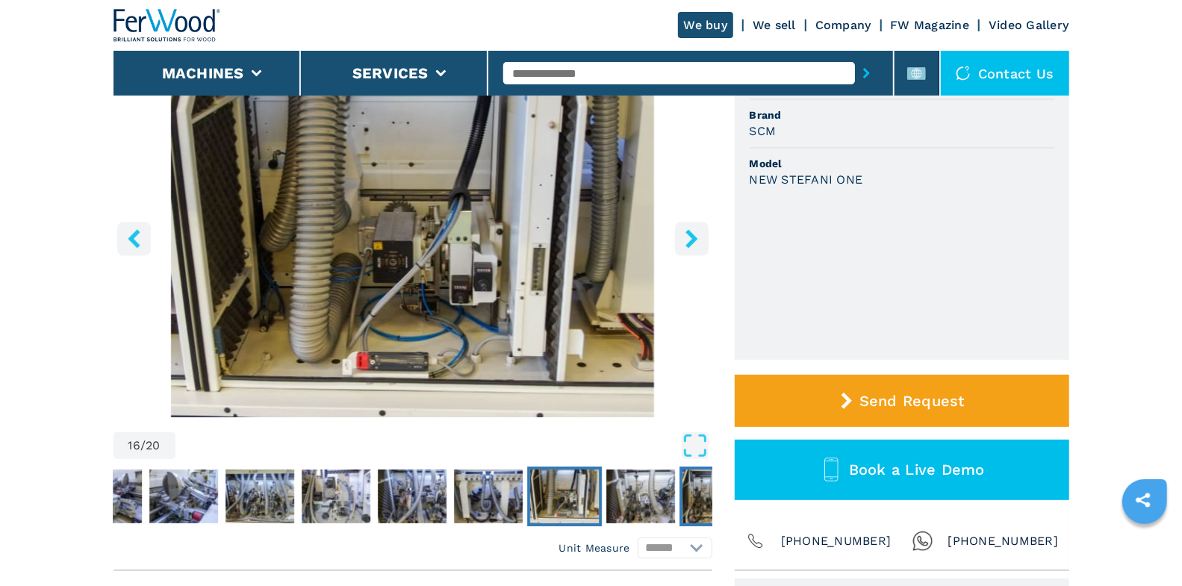  Describe the element at coordinates (565, 497) in the screenshot. I see `button: Go to Slide 16` at that location.